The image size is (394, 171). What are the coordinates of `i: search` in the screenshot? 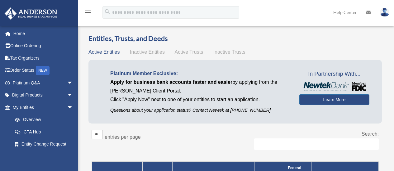 It's located at (107, 12).